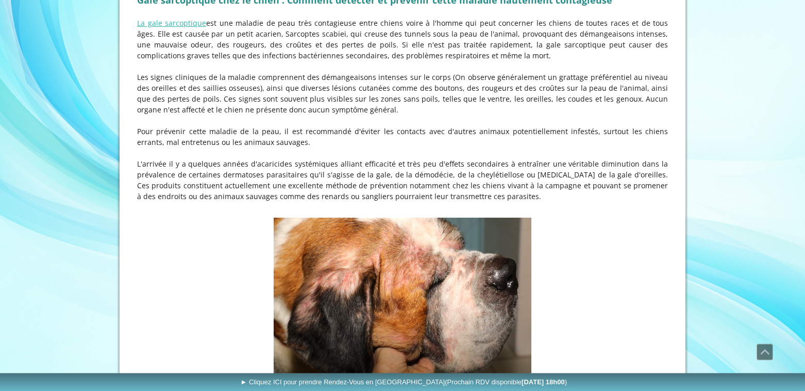 This screenshot has height=391, width=805. What do you see at coordinates (765, 351) in the screenshot?
I see `a: Défiler vers le haut` at bounding box center [765, 351].